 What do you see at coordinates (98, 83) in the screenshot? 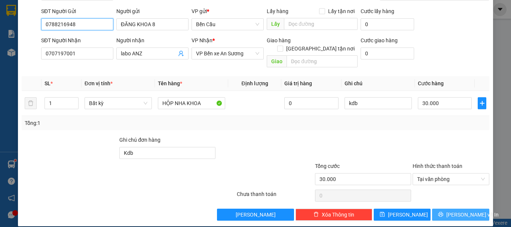
I see `span: Đơn vị tính` at bounding box center [98, 83].